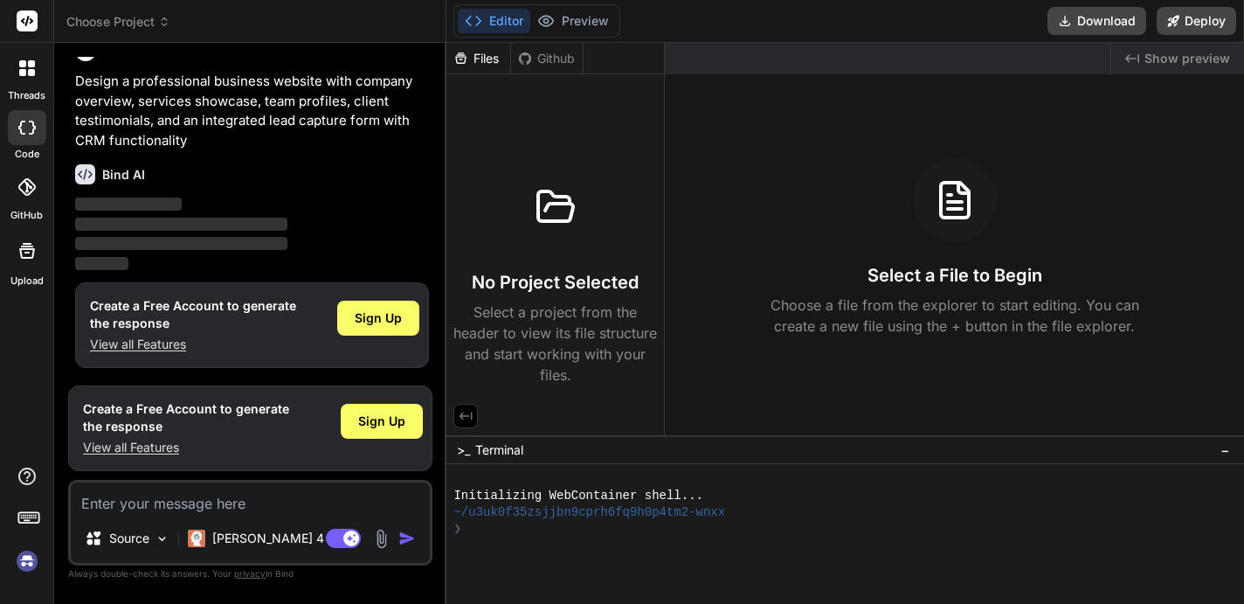 This screenshot has width=1244, height=604. Describe the element at coordinates (252, 111) in the screenshot. I see `p: Design a professional business website with company overview, services showcase, team profiles, c...` at that location.